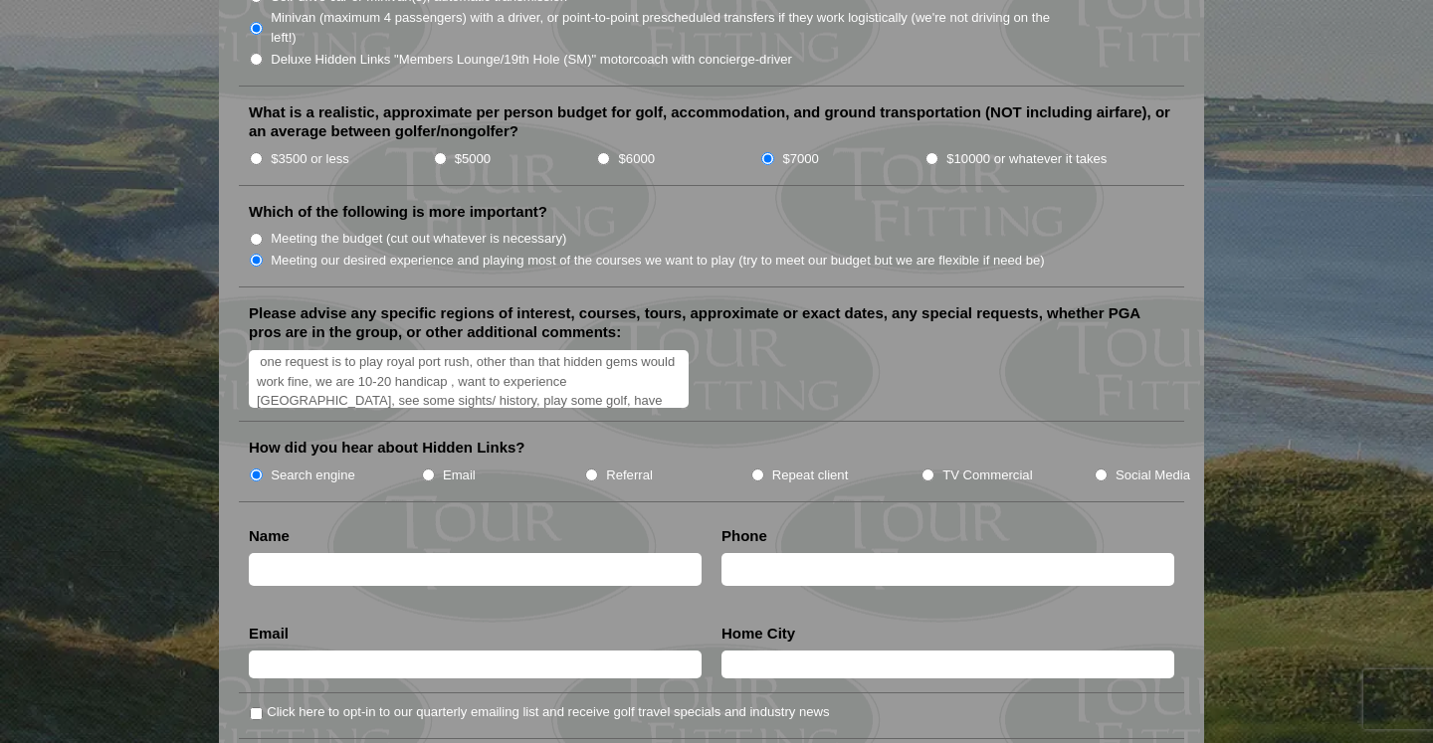 The width and height of the screenshot is (1433, 743). I want to click on label: Name, so click(269, 536).